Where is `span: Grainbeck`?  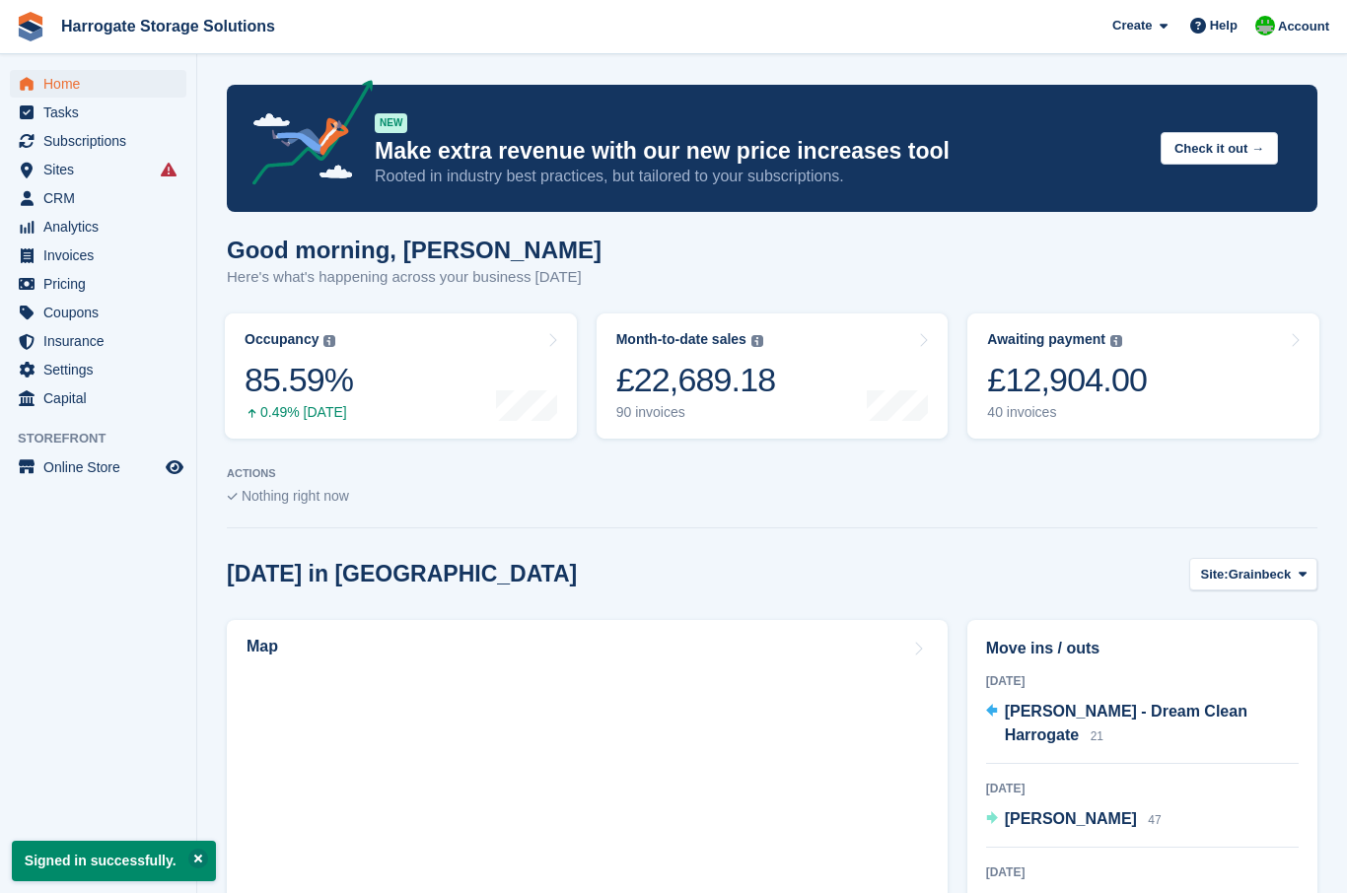 span: Grainbeck is located at coordinates (1260, 575).